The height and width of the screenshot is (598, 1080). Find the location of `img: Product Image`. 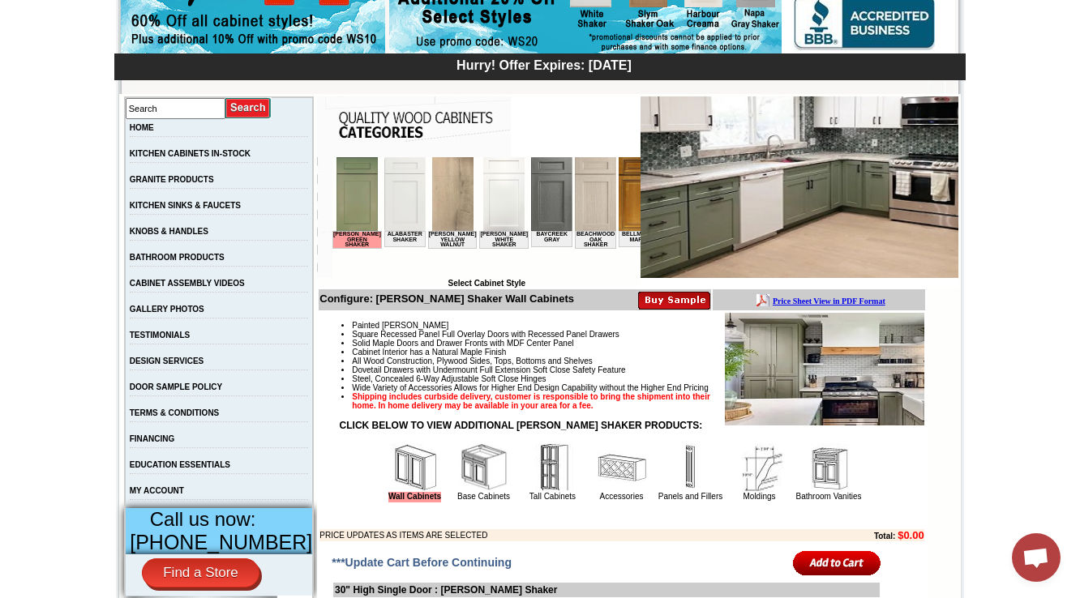

img: Product Image is located at coordinates (824, 369).